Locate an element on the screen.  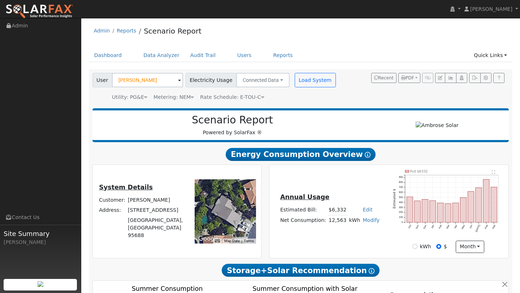
text: 600 is located at coordinates (401, 192).